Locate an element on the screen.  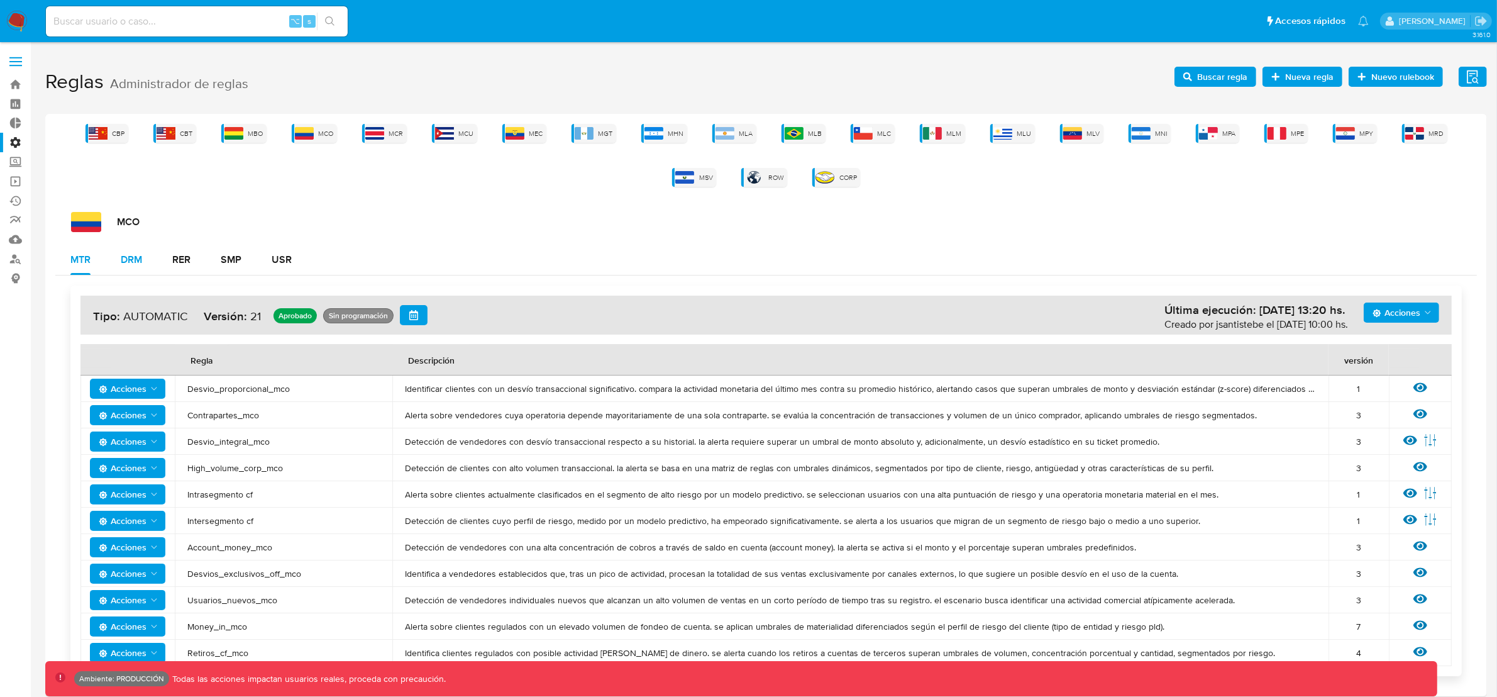
a: Notificaciones is located at coordinates (1363, 21).